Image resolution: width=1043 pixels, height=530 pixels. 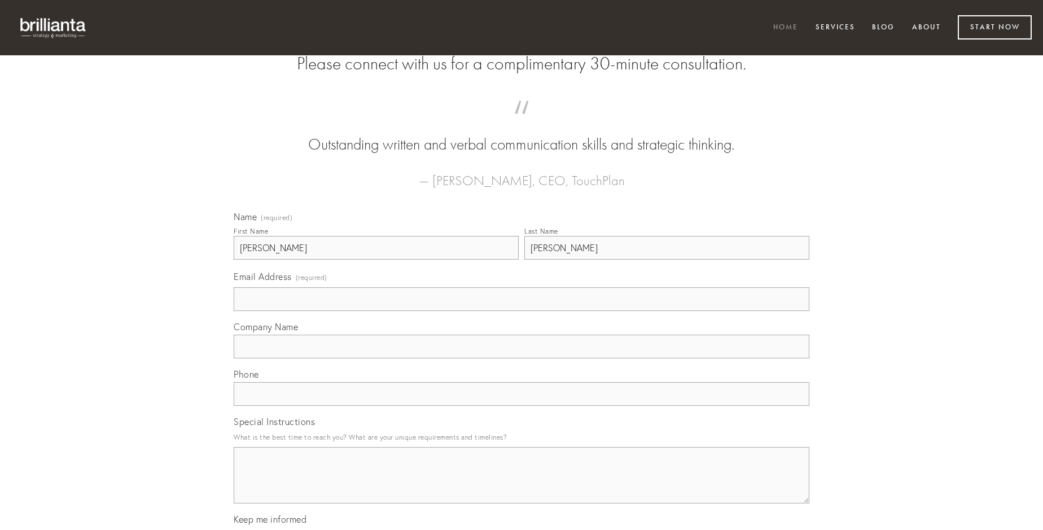 I want to click on span: Special Instructions, so click(x=274, y=421).